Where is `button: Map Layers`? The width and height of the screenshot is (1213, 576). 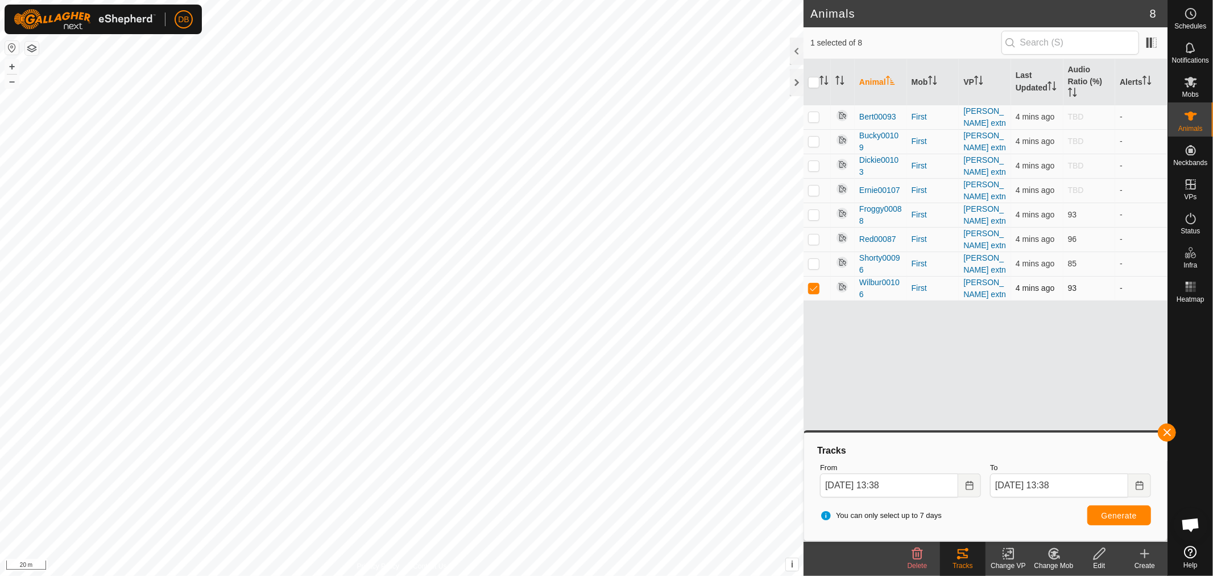
button: Map Layers is located at coordinates (32, 48).